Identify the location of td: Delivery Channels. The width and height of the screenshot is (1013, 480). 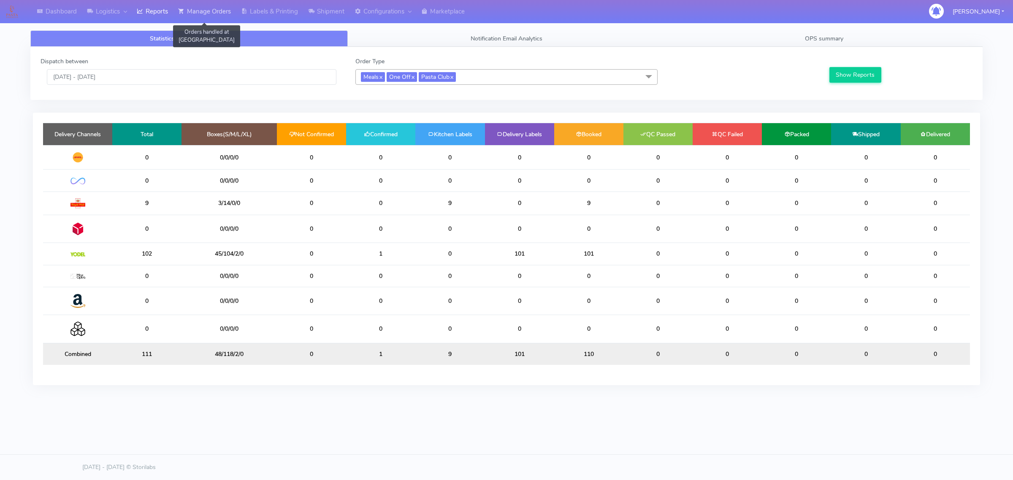
(78, 134).